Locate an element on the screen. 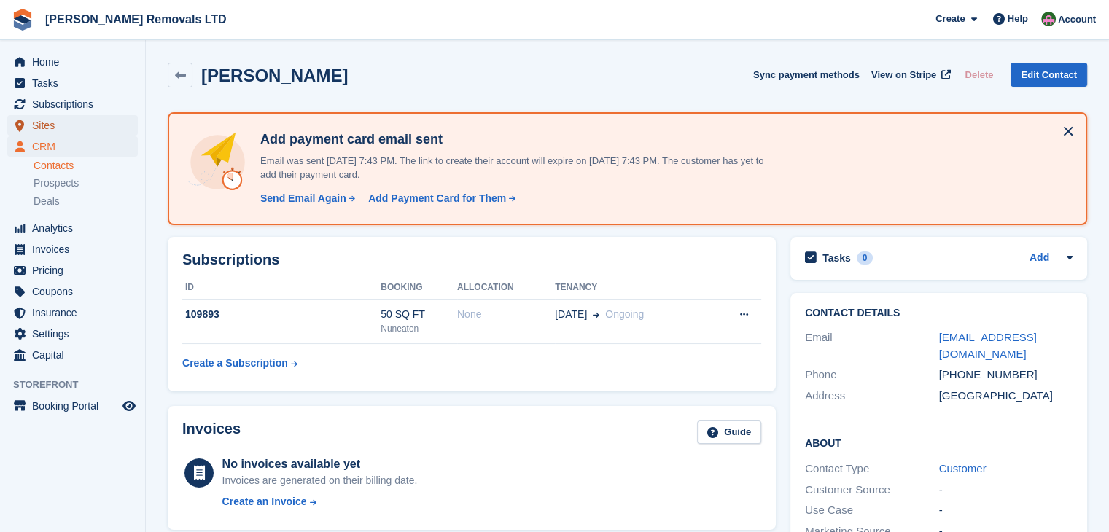 The width and height of the screenshot is (1109, 532). th: ID is located at coordinates (281, 288).